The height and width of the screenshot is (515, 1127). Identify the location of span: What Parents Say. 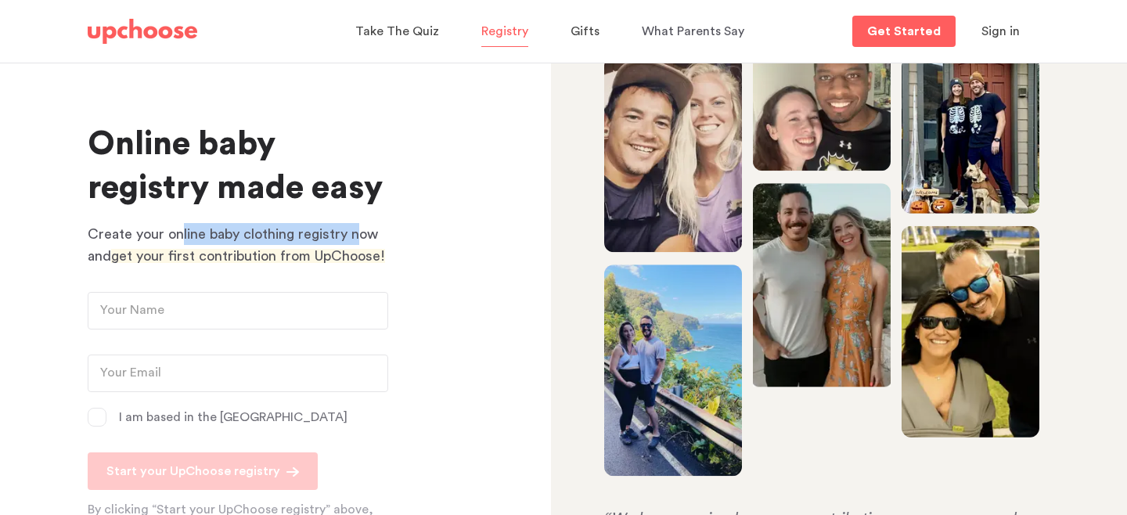
(693, 31).